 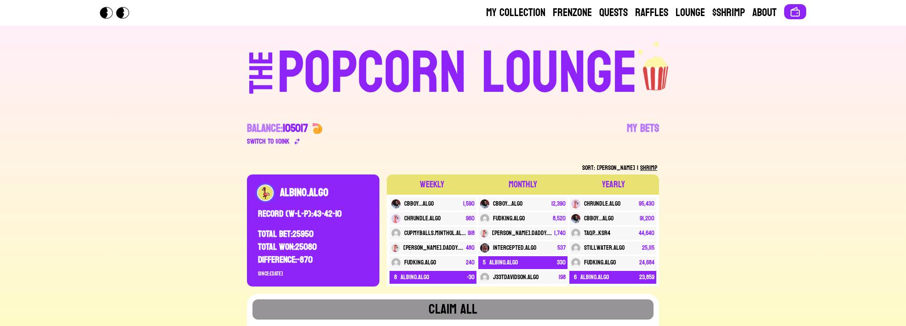 I want to click on span: 105017, so click(x=295, y=128).